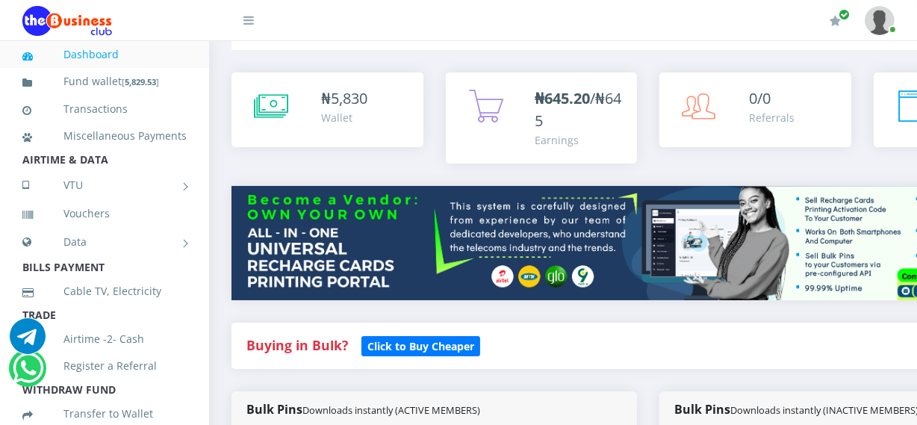 The image size is (917, 425). Describe the element at coordinates (105, 339) in the screenshot. I see `a: Airtime -2- Cash` at that location.